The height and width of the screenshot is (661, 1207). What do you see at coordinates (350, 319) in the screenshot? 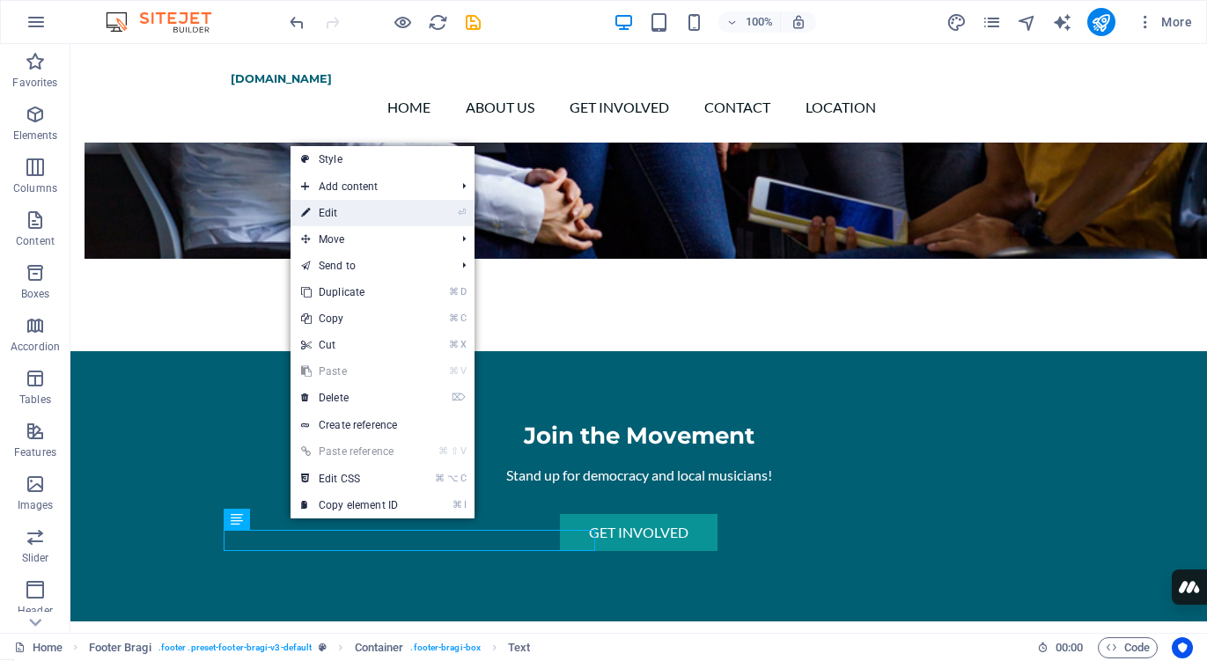
I see `a: ⌘CCopy` at bounding box center [350, 319].